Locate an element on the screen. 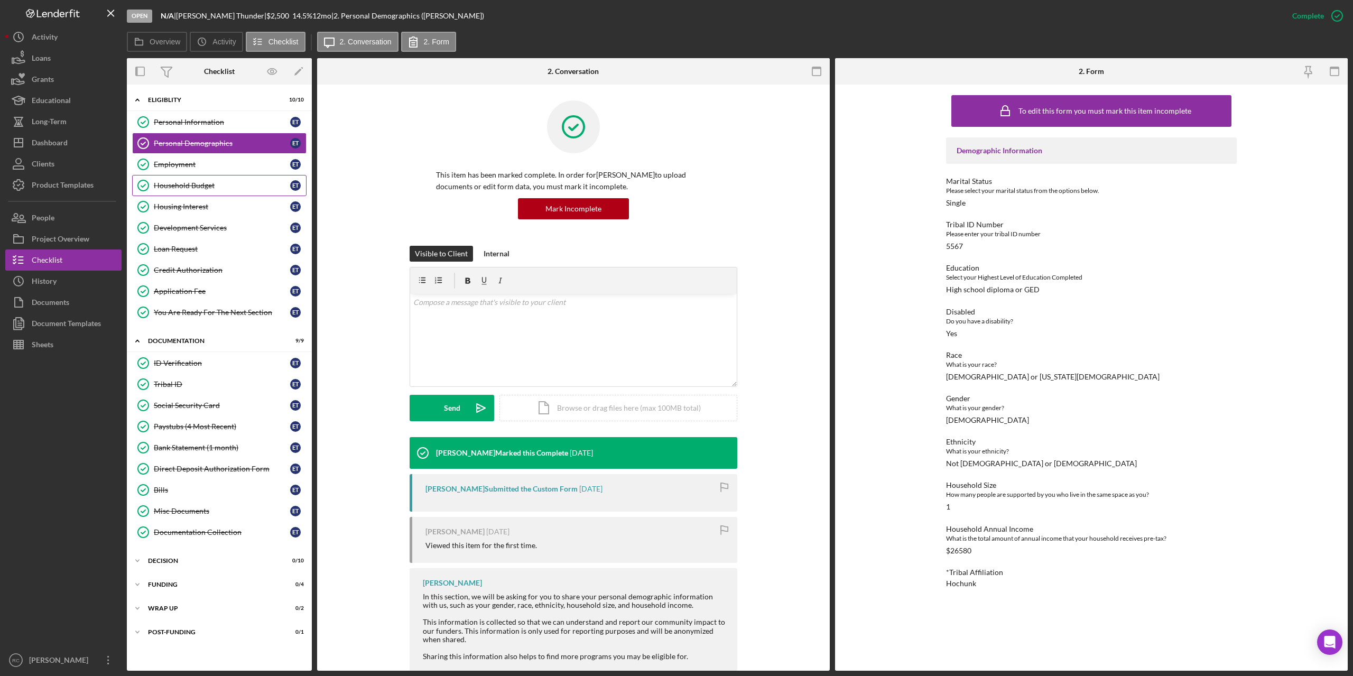  a: Grants is located at coordinates (63, 79).